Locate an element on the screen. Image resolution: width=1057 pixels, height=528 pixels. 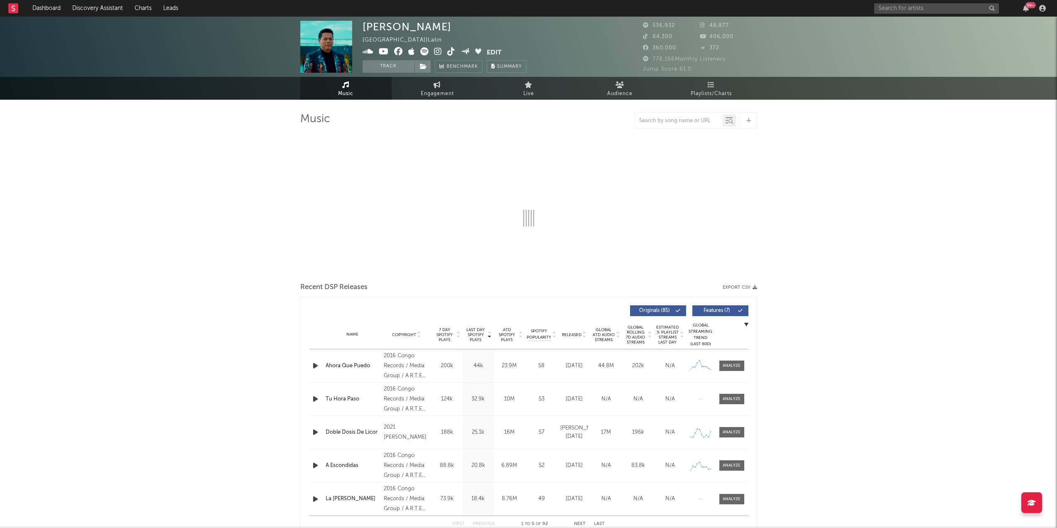
button: First is located at coordinates (459, 524).